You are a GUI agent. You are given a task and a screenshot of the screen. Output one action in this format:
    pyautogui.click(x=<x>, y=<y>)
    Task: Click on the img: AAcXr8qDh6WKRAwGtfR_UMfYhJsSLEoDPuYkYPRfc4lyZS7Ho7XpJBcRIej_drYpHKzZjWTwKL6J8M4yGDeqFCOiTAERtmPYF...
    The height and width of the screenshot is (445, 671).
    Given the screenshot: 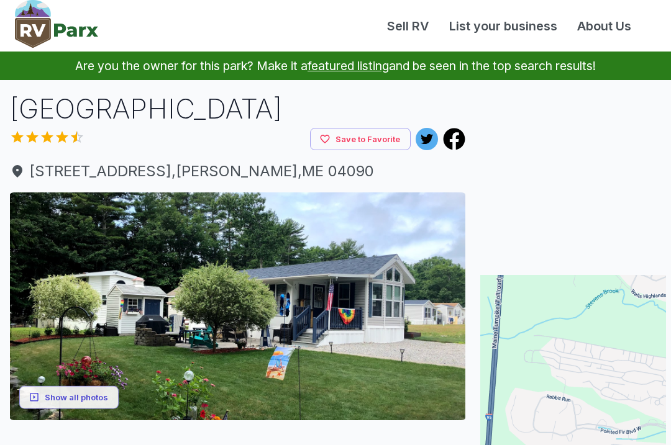 What is the action you would take?
    pyautogui.click(x=237, y=306)
    